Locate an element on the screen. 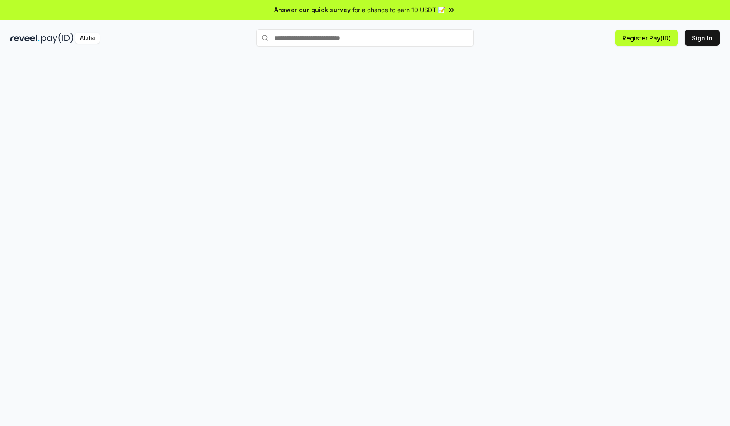  span: Answer our quick survey is located at coordinates (313, 10).